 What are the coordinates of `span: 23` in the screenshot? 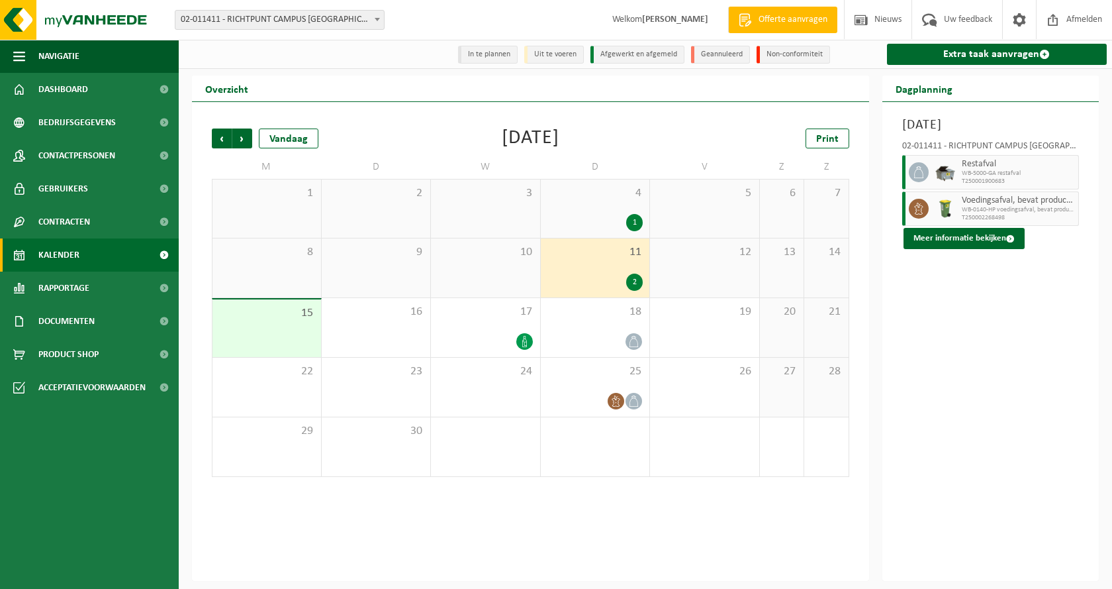 It's located at (376, 371).